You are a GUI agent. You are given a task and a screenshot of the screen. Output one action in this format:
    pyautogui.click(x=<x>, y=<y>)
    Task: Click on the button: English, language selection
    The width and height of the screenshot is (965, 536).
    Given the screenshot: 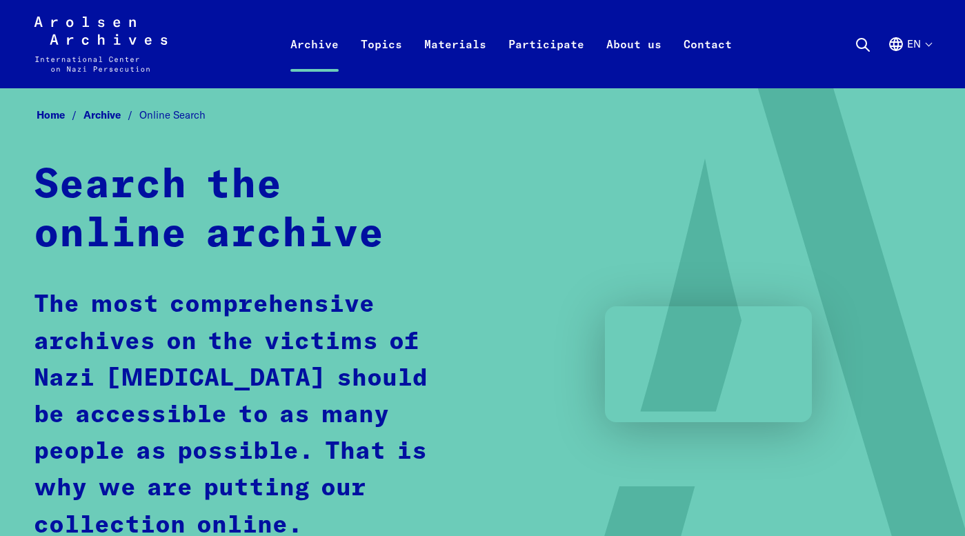 What is the action you would take?
    pyautogui.click(x=909, y=61)
    